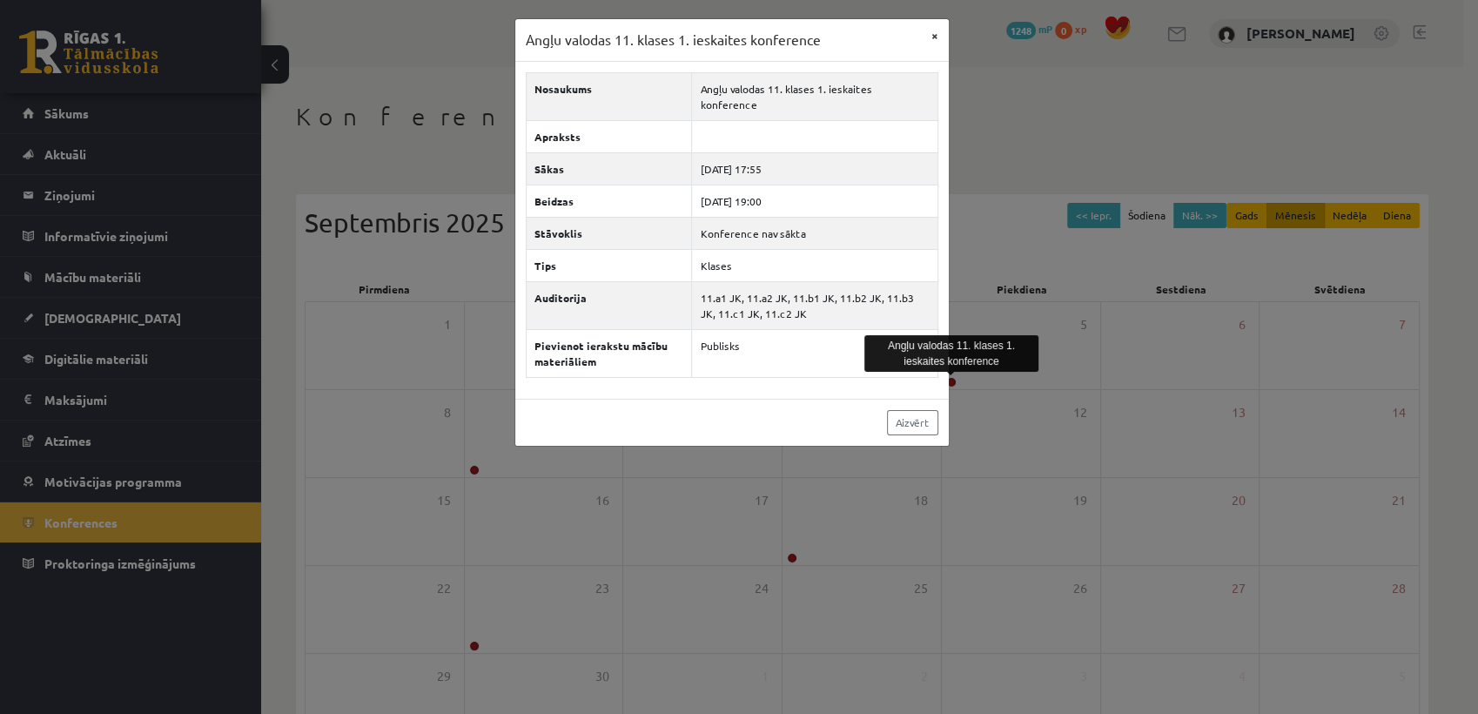 The image size is (1478, 714). Describe the element at coordinates (608, 265) in the screenshot. I see `th: Tips` at that location.